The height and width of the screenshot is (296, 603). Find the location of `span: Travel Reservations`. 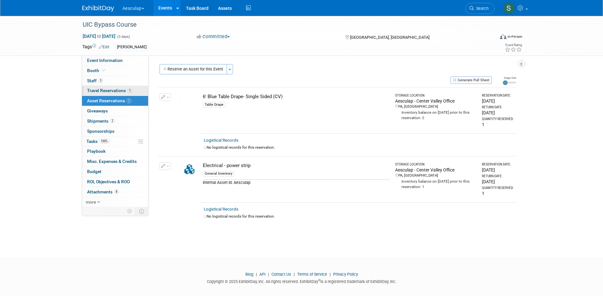

span: Travel Reservations is located at coordinates (110, 91).